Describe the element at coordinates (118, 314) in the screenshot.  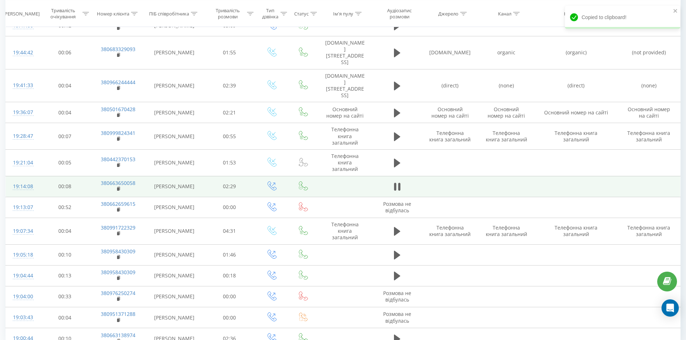
I see `a: 380951371288` at that location.